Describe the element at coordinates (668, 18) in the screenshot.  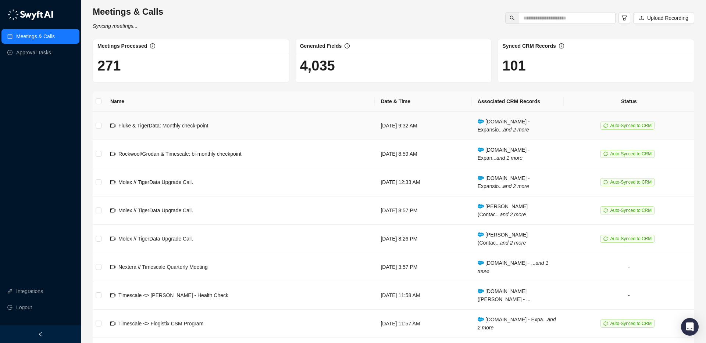
I see `span: Upload Recording` at that location.